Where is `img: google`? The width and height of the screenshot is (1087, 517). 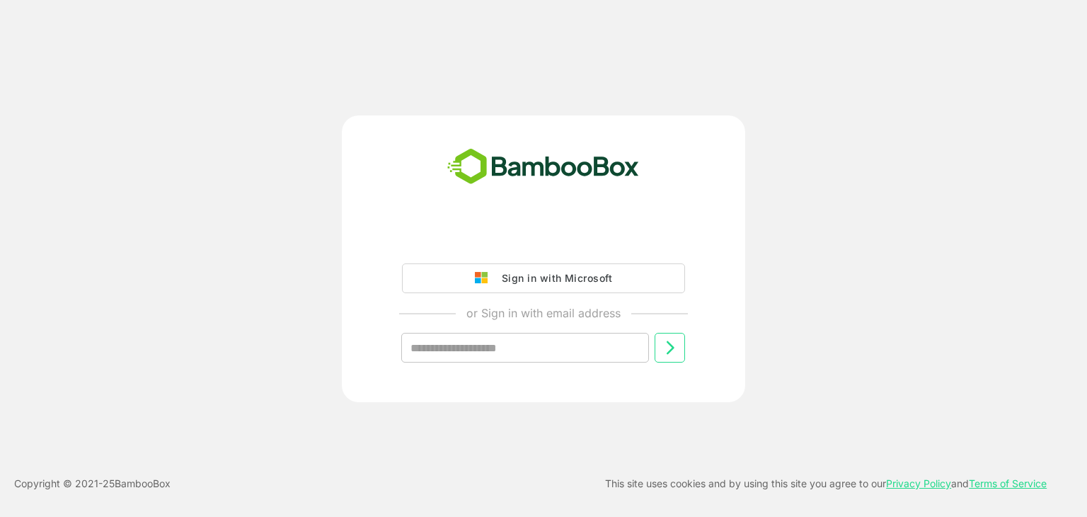
img: google is located at coordinates (485, 278).